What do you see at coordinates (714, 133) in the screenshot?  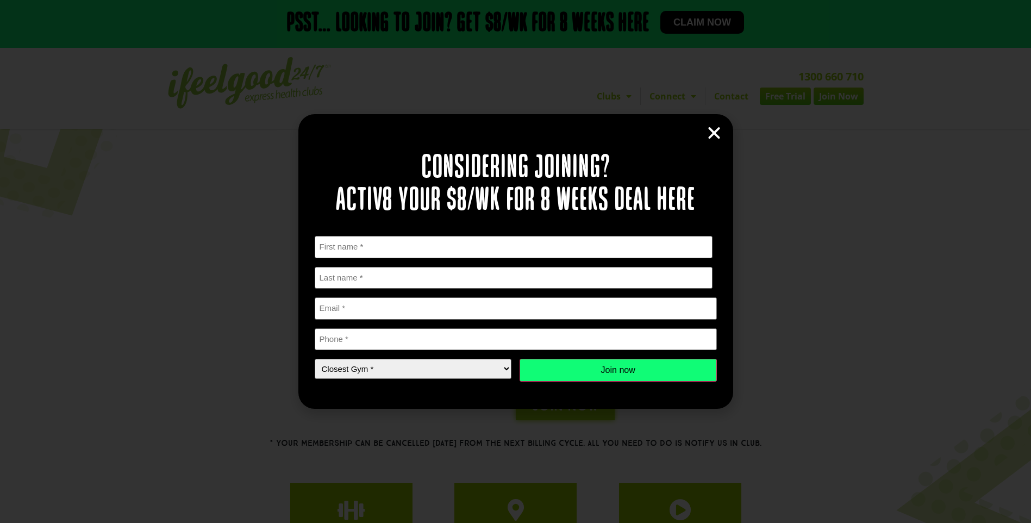 I see `a: Close` at bounding box center [714, 133].